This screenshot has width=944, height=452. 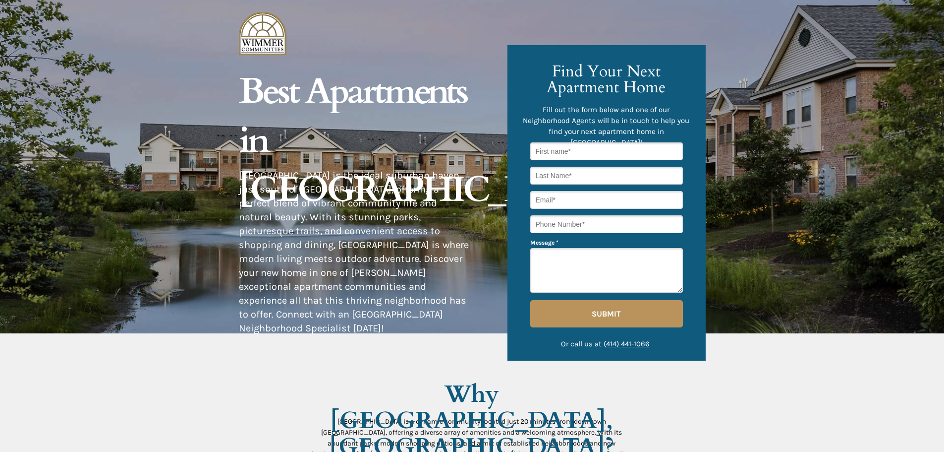 I want to click on span: SUBMIT, so click(x=607, y=313).